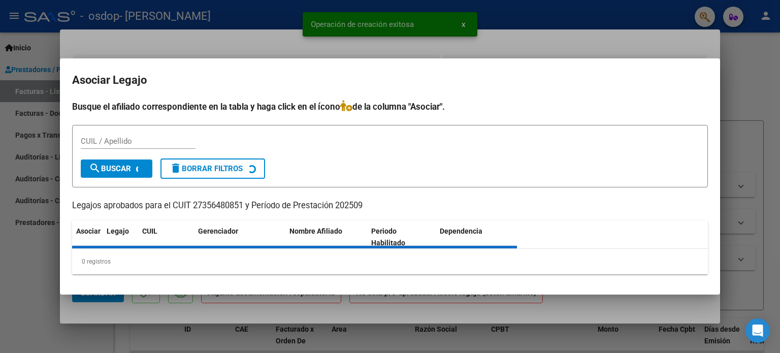 The height and width of the screenshot is (353, 780). I want to click on datatable-header-cell: CUIL, so click(166, 237).